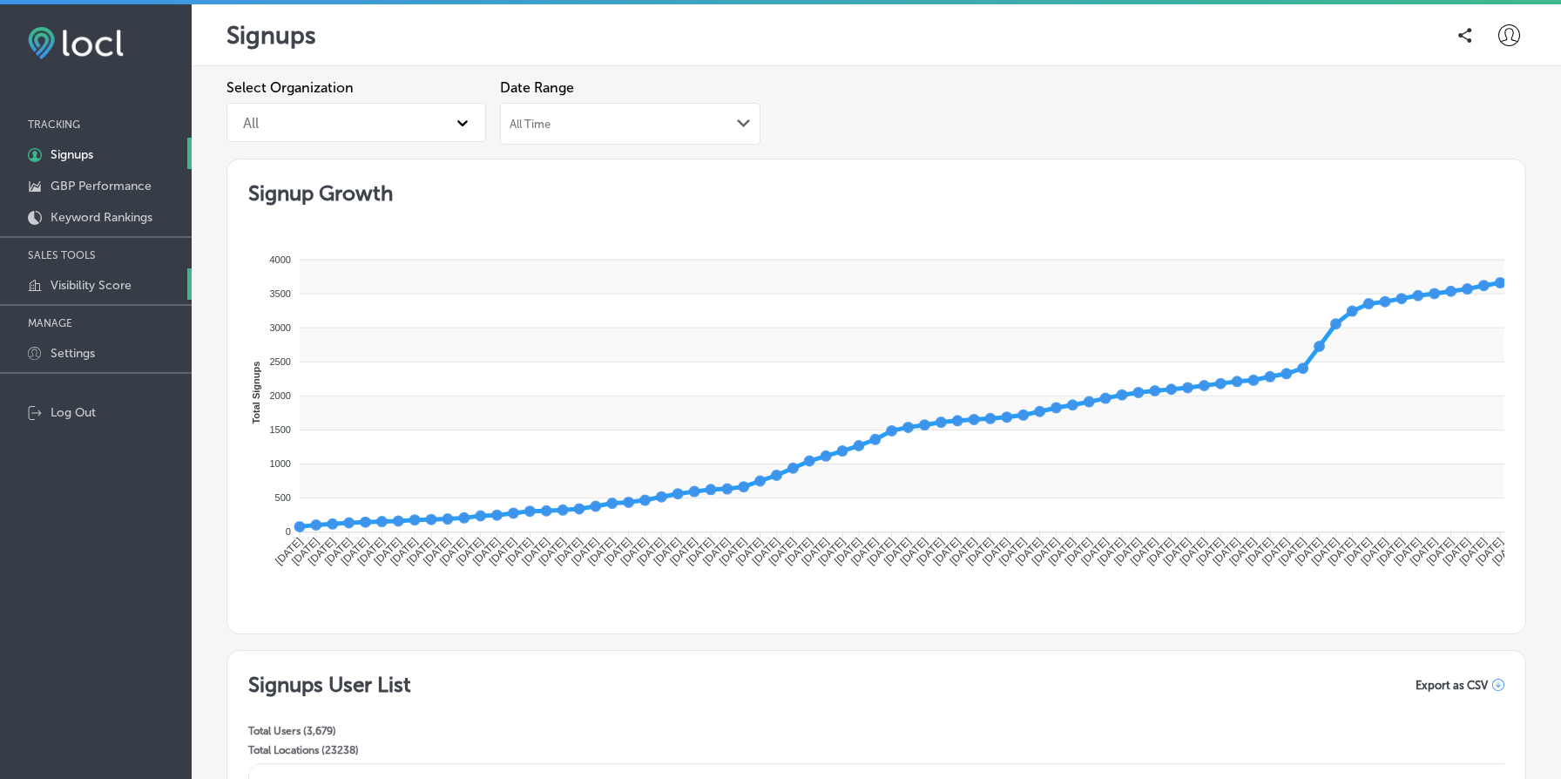 This screenshot has width=1561, height=779. Describe the element at coordinates (630, 87) in the screenshot. I see `label: Date Range` at that location.